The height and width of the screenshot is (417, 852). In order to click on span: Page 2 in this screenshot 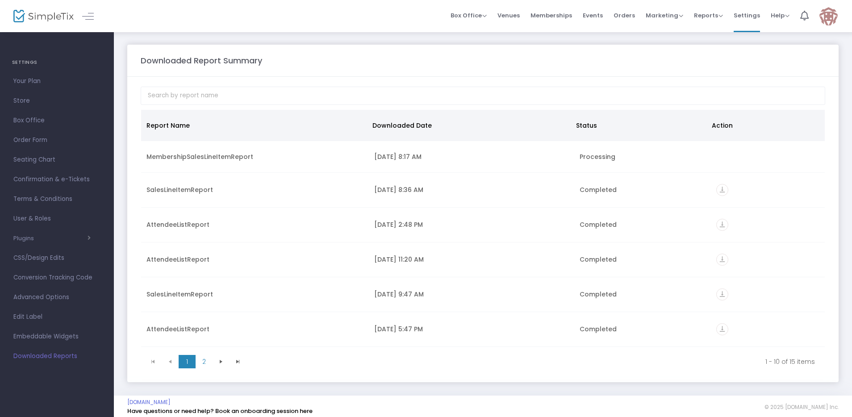, I will do `click(204, 362)`.